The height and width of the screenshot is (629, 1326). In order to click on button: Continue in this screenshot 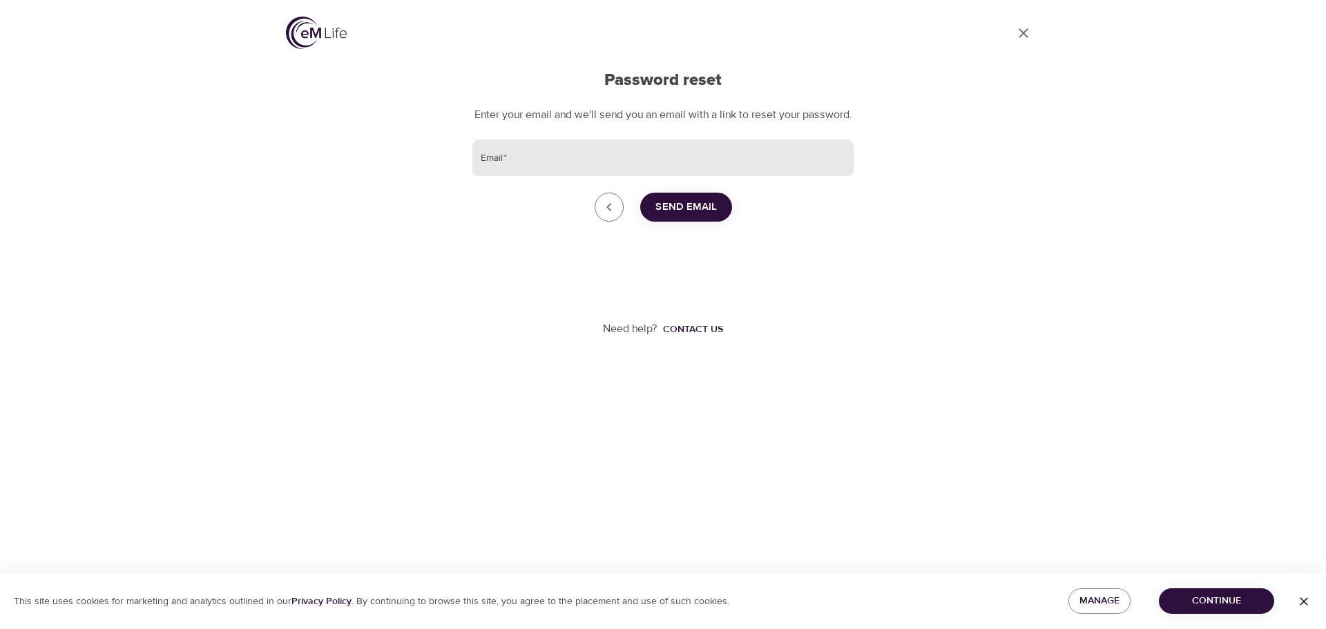, I will do `click(1216, 601)`.